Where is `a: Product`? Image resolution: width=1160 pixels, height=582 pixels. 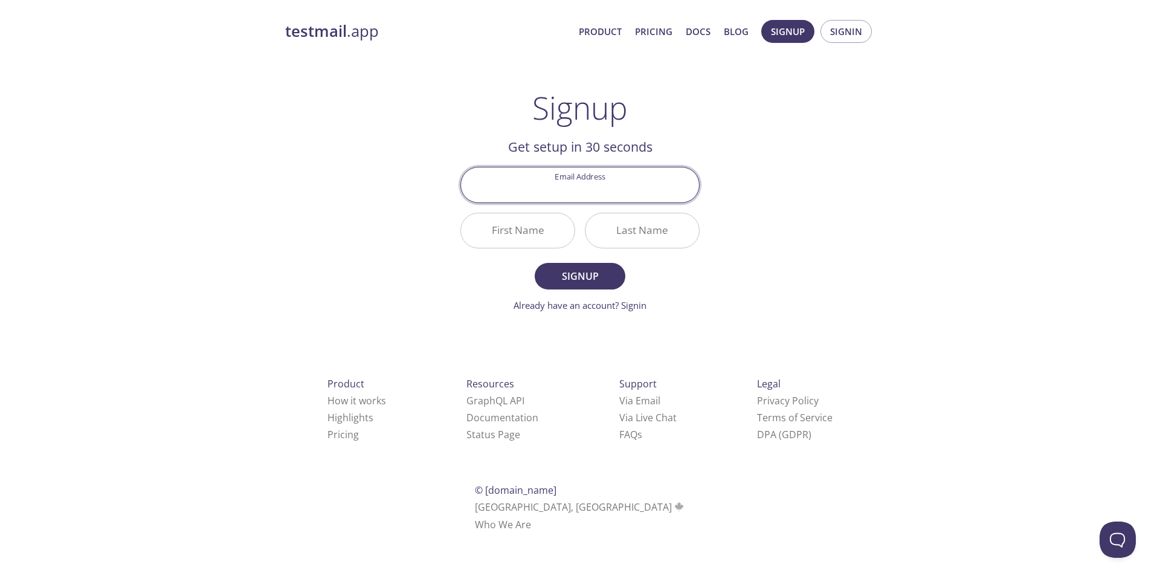 a: Product is located at coordinates (600, 31).